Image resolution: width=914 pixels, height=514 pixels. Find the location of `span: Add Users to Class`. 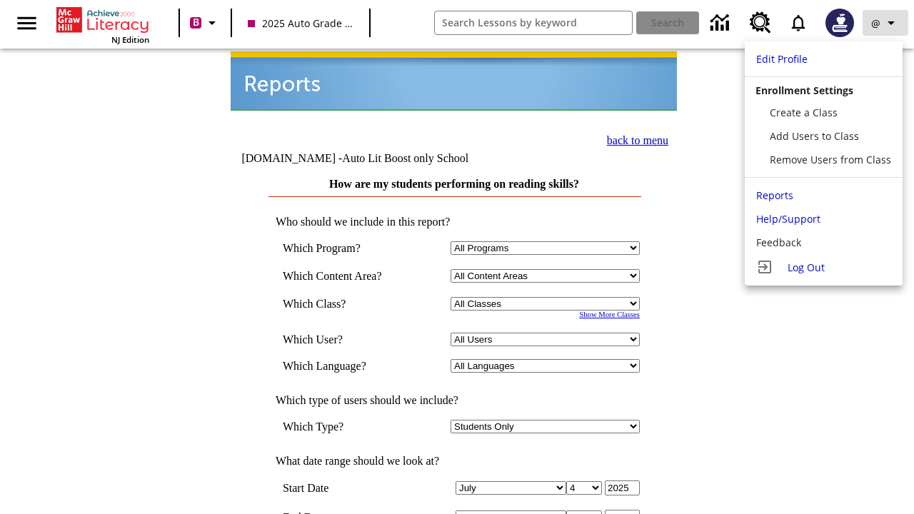

span: Add Users to Class is located at coordinates (814, 136).